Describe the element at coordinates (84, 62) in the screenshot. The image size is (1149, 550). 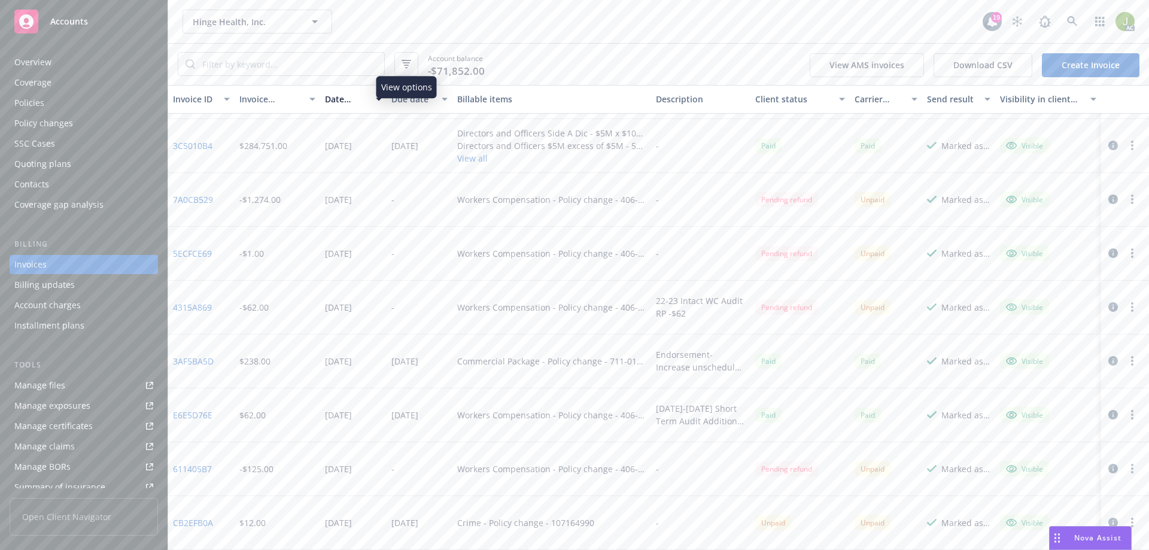
I see `a: Overview` at that location.